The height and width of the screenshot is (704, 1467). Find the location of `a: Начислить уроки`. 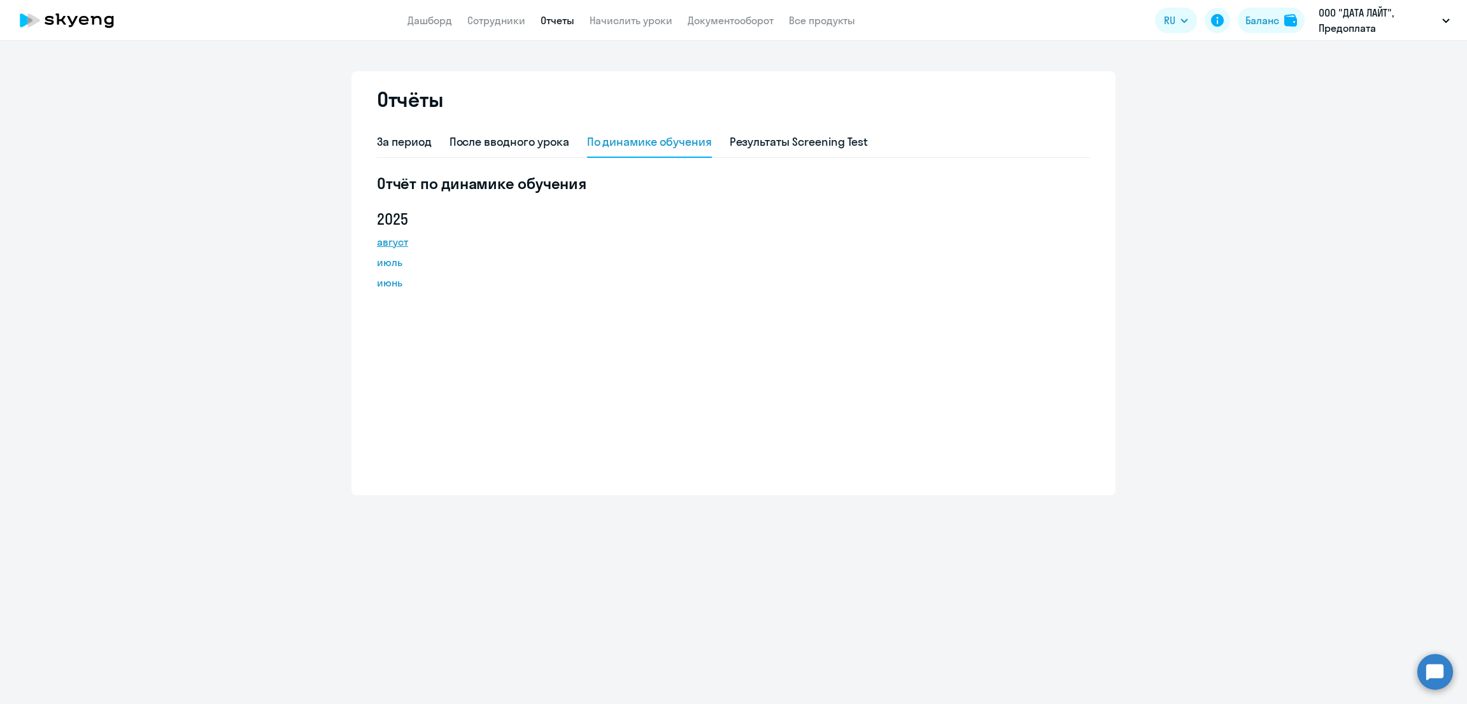

a: Начислить уроки is located at coordinates (631, 20).